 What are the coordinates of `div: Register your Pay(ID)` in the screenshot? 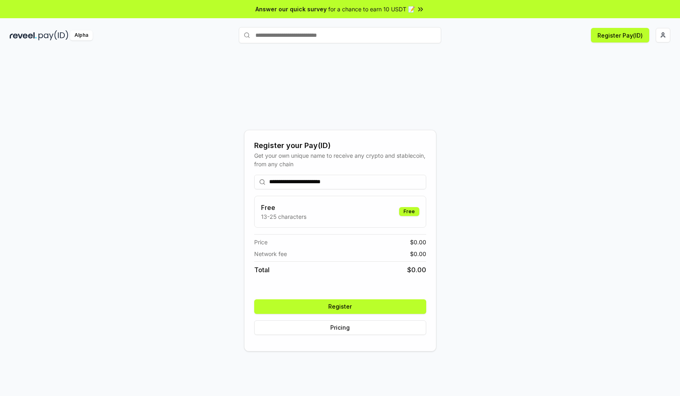 It's located at (340, 146).